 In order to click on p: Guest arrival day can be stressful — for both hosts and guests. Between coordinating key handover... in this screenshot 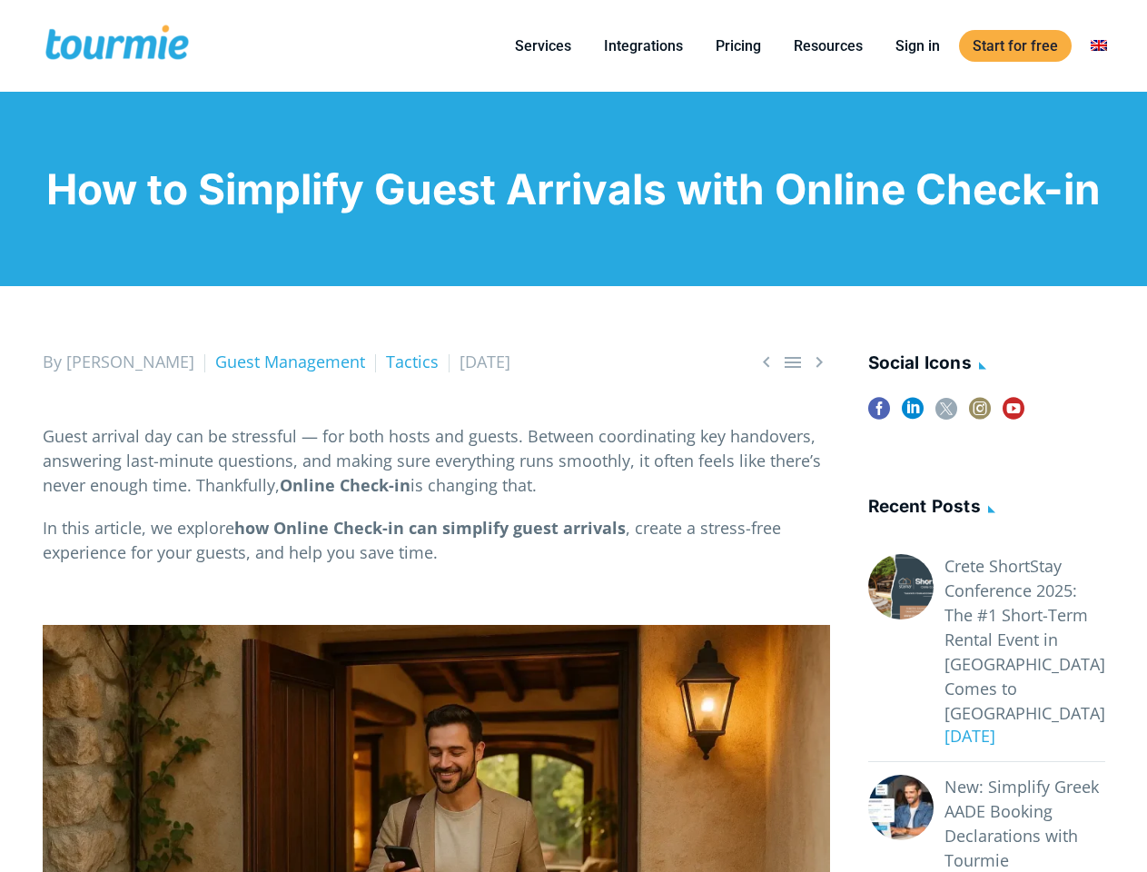, I will do `click(436, 460)`.